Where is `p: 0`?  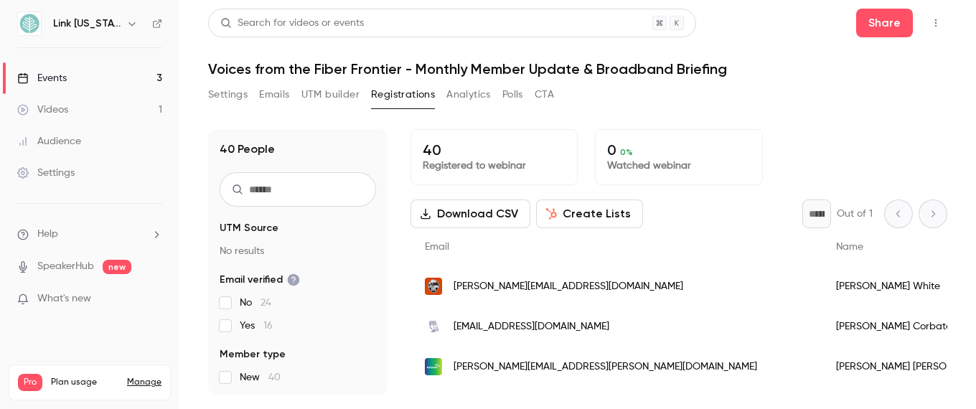
p: 0 is located at coordinates (678, 150).